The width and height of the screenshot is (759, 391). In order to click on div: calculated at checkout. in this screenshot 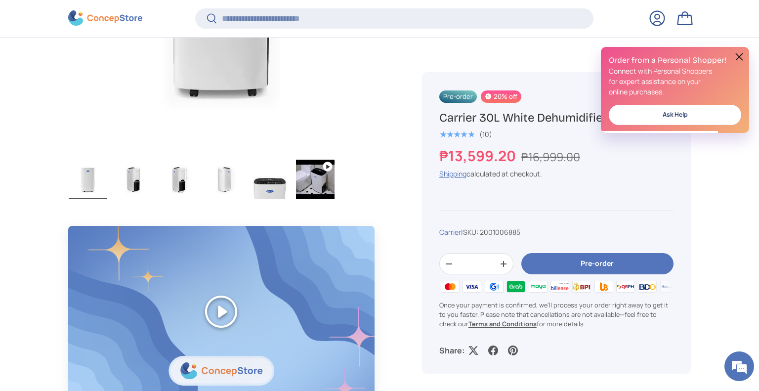, I will do `click(556, 173)`.